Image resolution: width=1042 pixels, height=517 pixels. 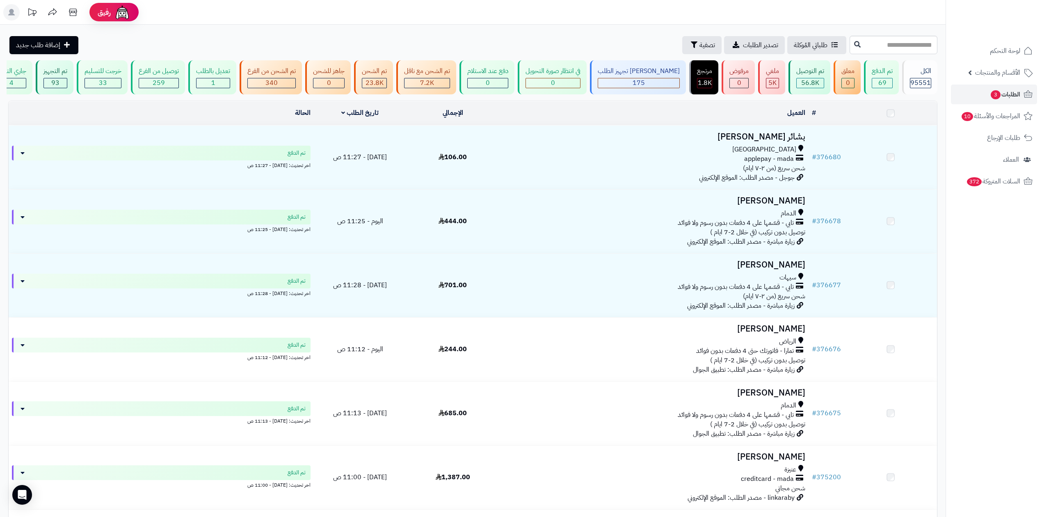 What do you see at coordinates (994, 94) in the screenshot?
I see `a: الطلبات3` at bounding box center [994, 94].